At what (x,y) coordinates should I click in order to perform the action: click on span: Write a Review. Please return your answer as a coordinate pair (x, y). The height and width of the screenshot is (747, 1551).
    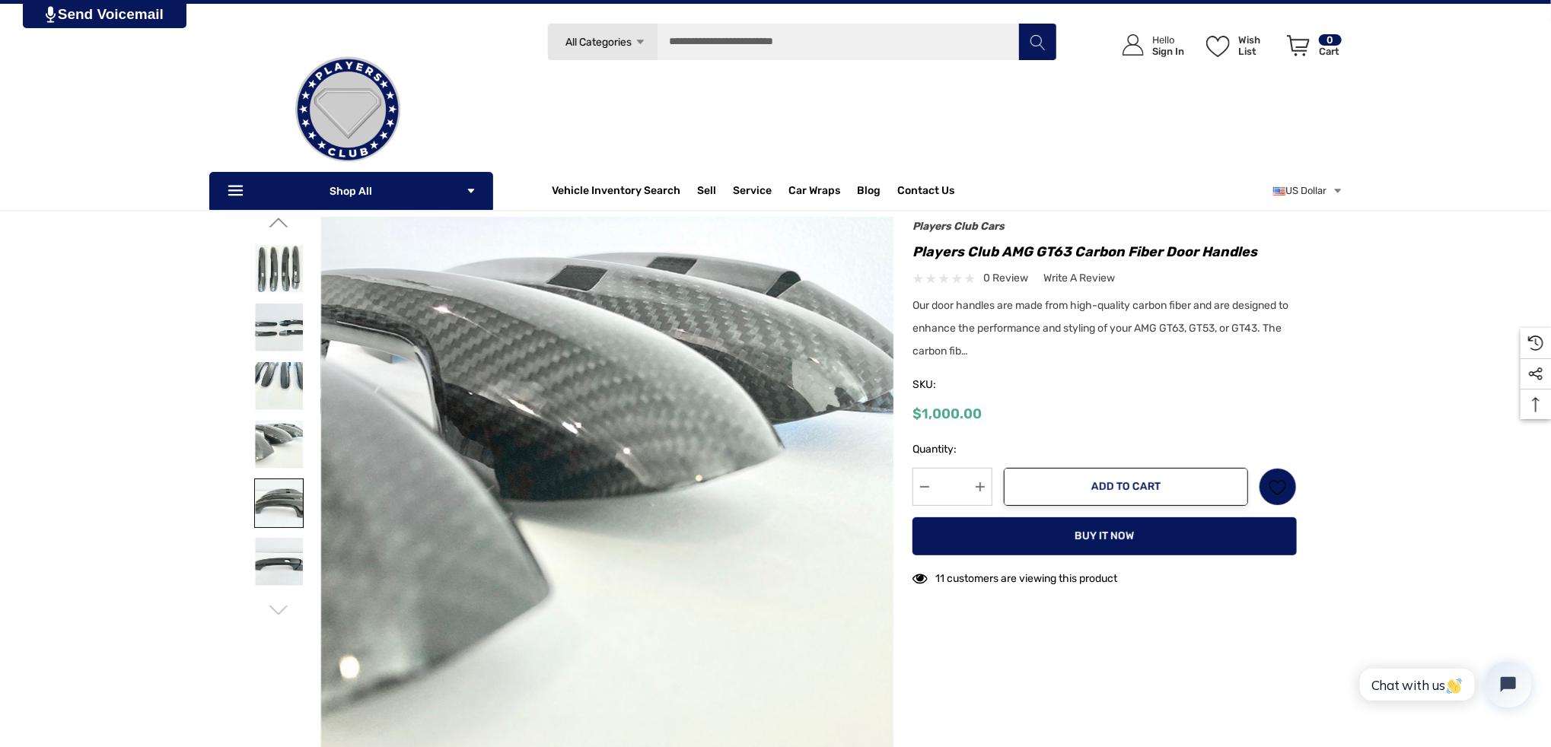
    Looking at the image, I should click on (1079, 279).